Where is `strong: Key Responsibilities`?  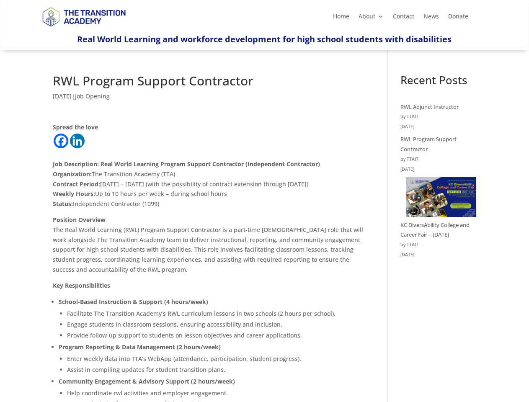
strong: Key Responsibilities is located at coordinates (81, 285).